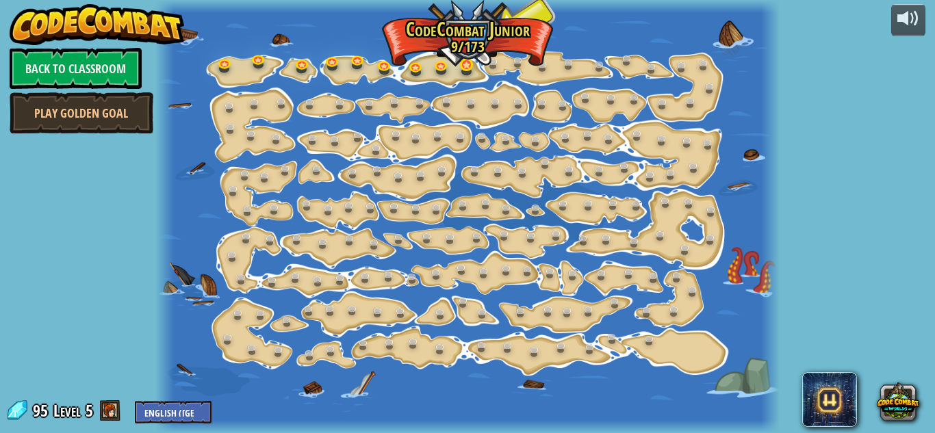 The image size is (935, 433). Describe the element at coordinates (81, 113) in the screenshot. I see `a: Play Golden Goal` at that location.